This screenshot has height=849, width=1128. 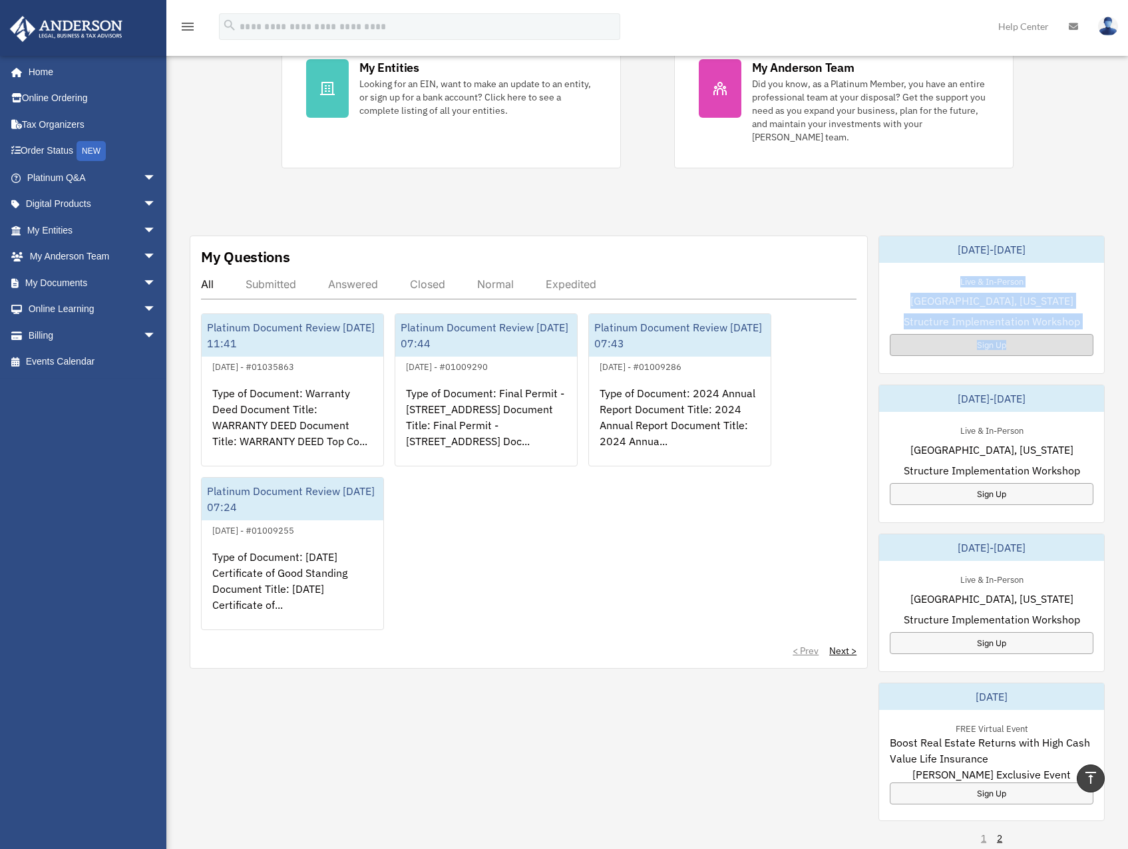 What do you see at coordinates (93, 178) in the screenshot?
I see `a: Platinum Q&Aarrow_drop_down` at bounding box center [93, 178].